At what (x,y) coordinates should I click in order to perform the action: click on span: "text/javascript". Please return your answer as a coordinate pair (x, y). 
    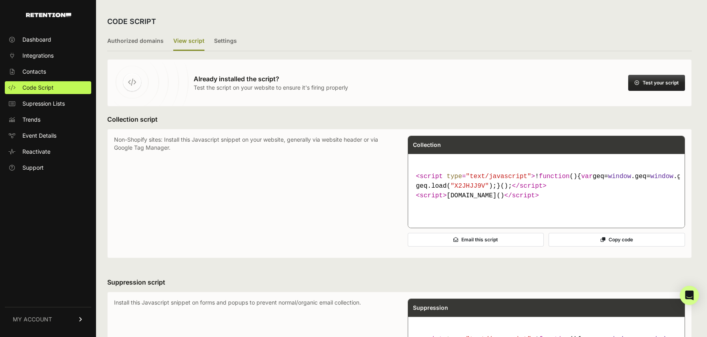
    Looking at the image, I should click on (498, 177).